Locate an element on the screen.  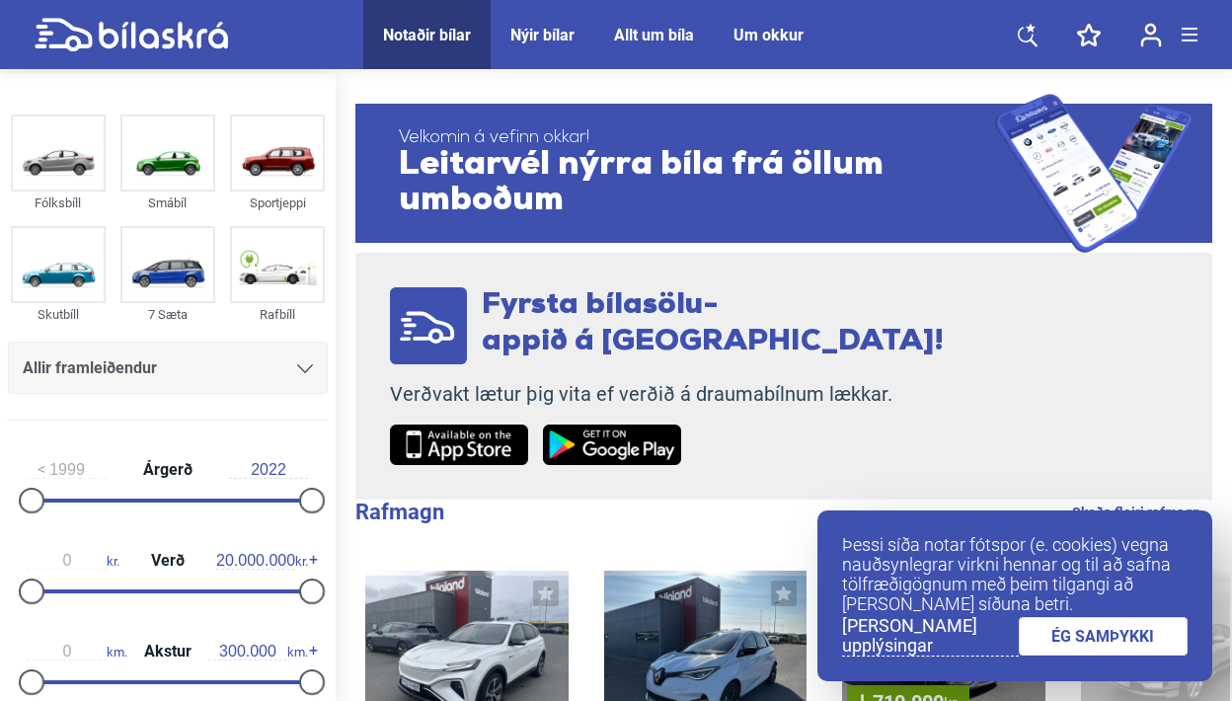
b: Rafmagn is located at coordinates (400, 511).